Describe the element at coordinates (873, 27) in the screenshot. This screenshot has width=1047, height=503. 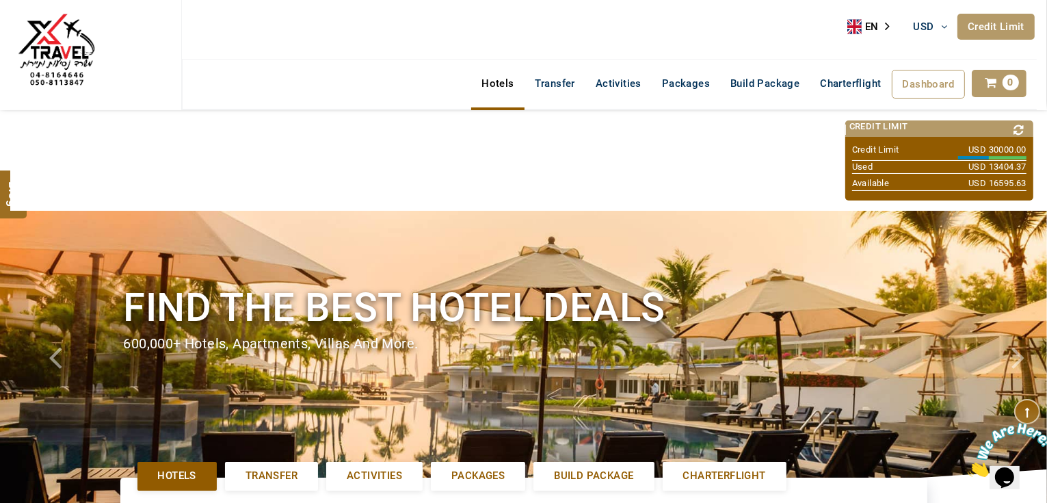
I see `div: Language` at that location.